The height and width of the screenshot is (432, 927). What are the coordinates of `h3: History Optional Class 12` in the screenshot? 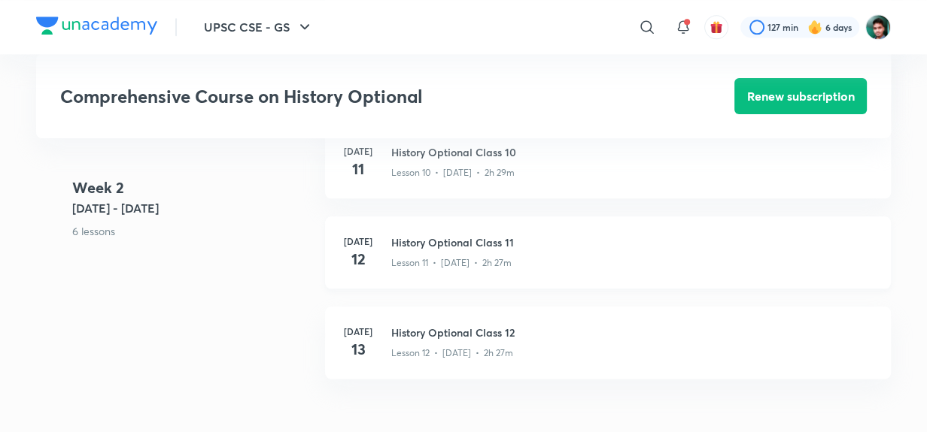 It's located at (632, 332).